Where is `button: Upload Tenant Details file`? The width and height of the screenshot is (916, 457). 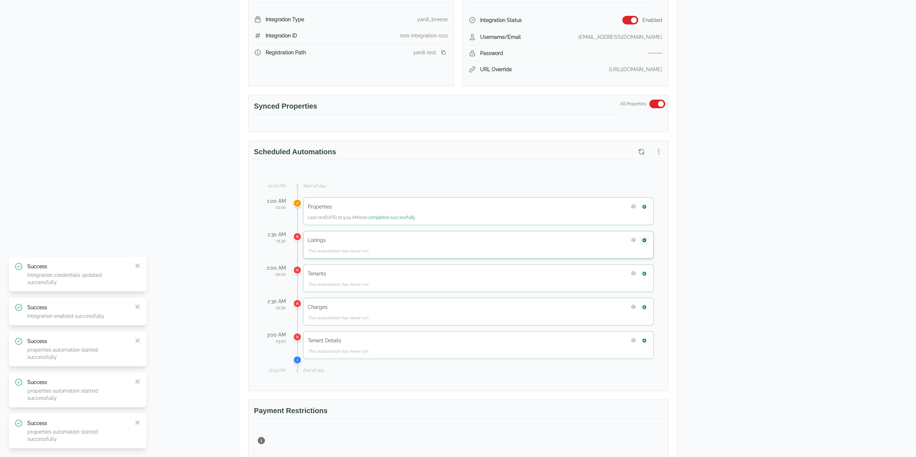
button: Upload Tenant Details file is located at coordinates (633, 341).